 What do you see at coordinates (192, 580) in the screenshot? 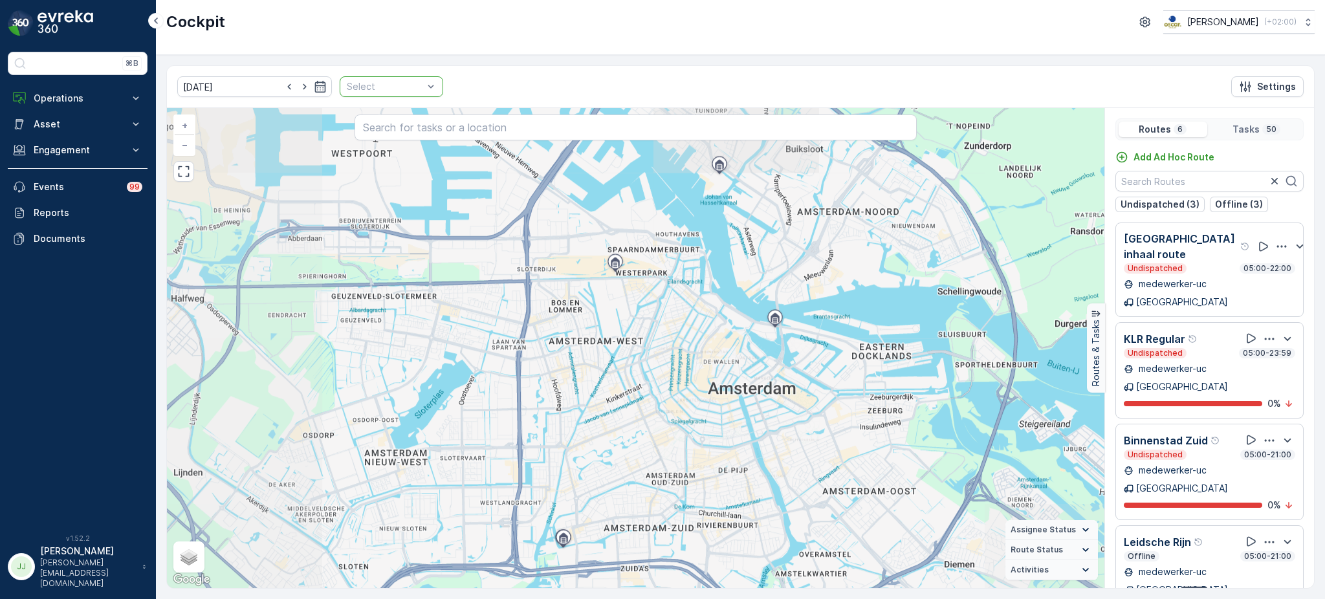
I see `a: Open this area in Google Maps (opens a new window)` at bounding box center [192, 580].